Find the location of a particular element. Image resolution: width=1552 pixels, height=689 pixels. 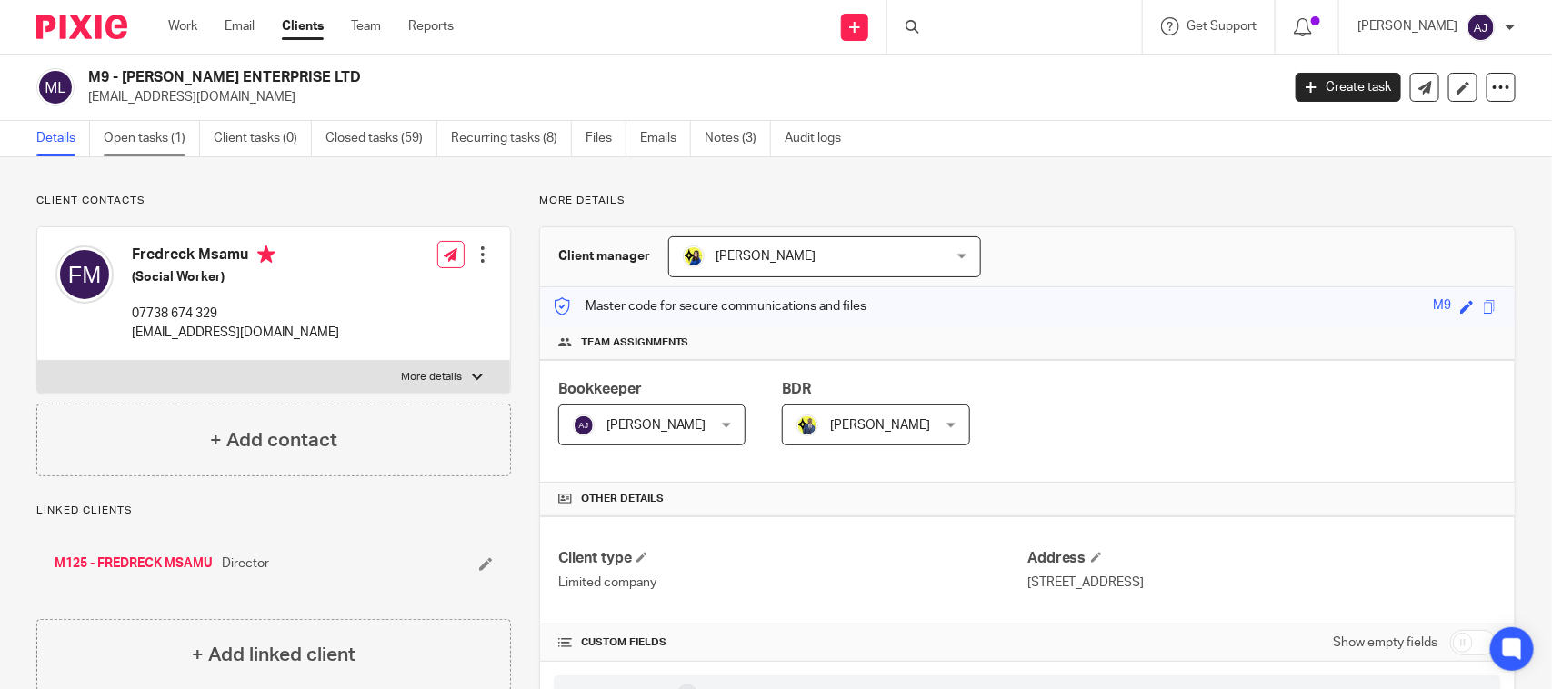

img: Dennis-Starbridge.jpg is located at coordinates (807, 425).